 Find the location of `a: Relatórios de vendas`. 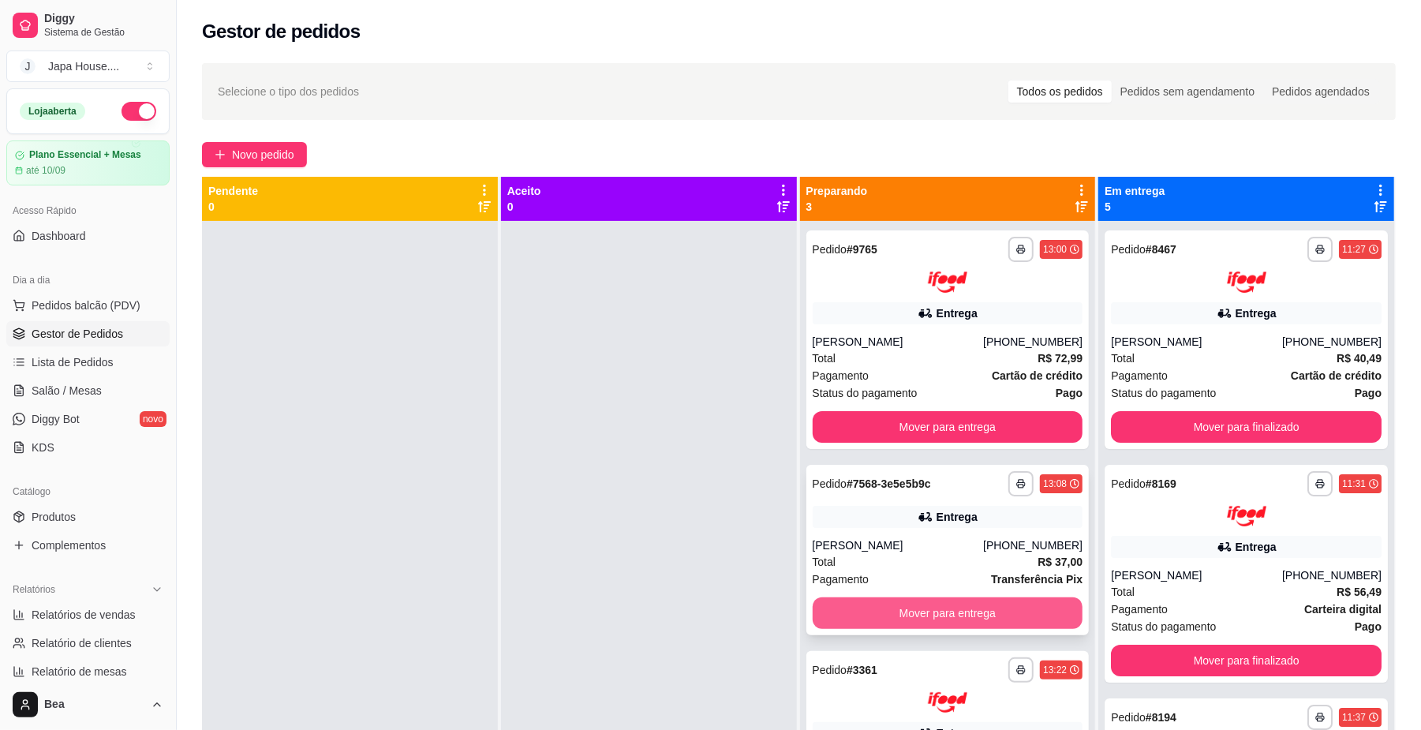

a: Relatórios de vendas is located at coordinates (88, 615).